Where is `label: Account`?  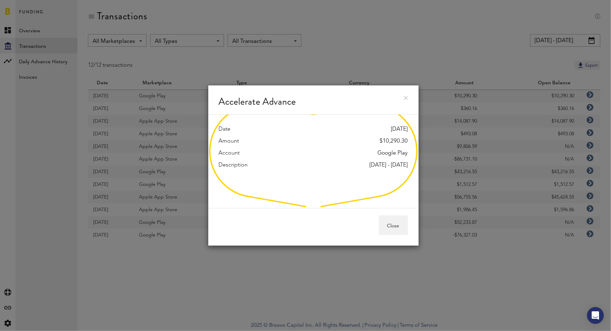 label: Account is located at coordinates (229, 153).